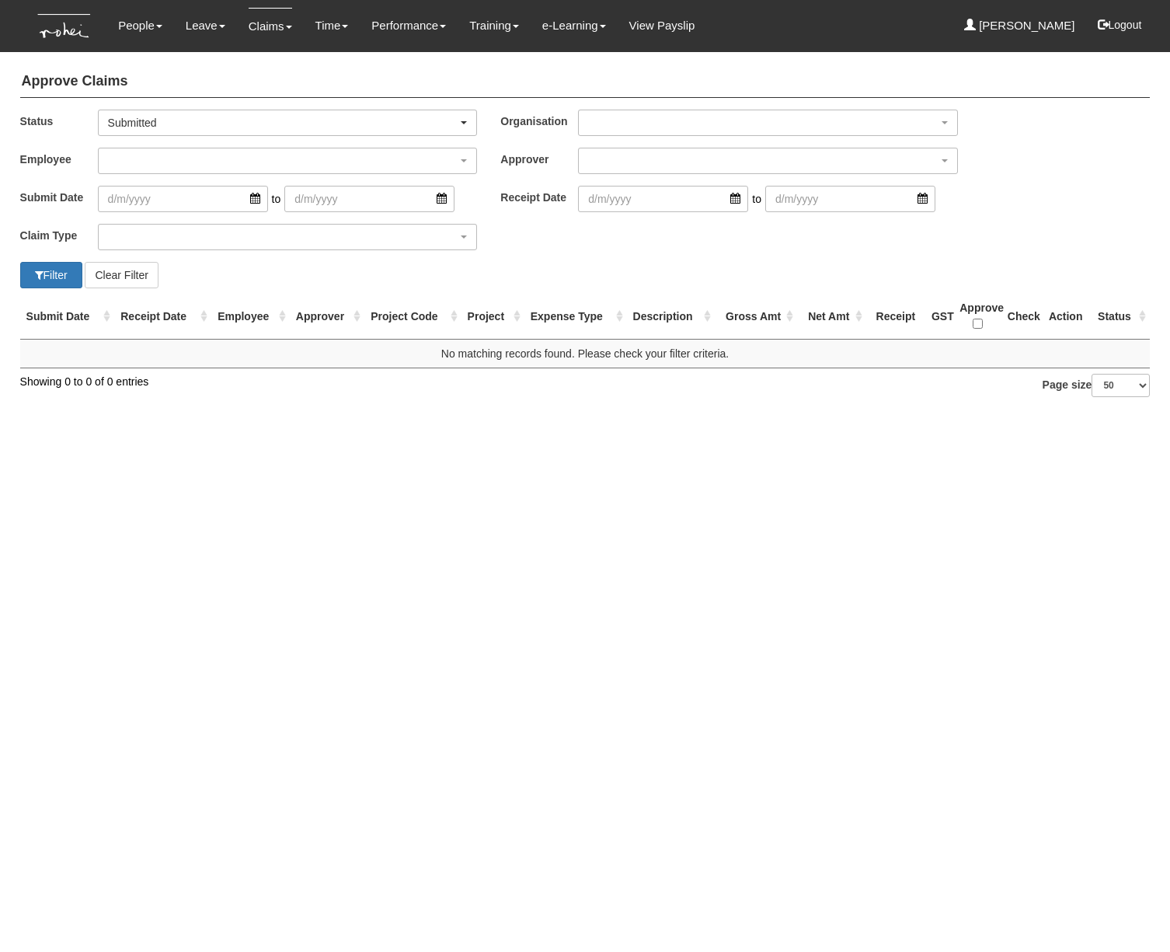 The width and height of the screenshot is (1170, 952). What do you see at coordinates (413, 316) in the screenshot?
I see `th: Project Code : activate to sort column ascending` at bounding box center [413, 316].